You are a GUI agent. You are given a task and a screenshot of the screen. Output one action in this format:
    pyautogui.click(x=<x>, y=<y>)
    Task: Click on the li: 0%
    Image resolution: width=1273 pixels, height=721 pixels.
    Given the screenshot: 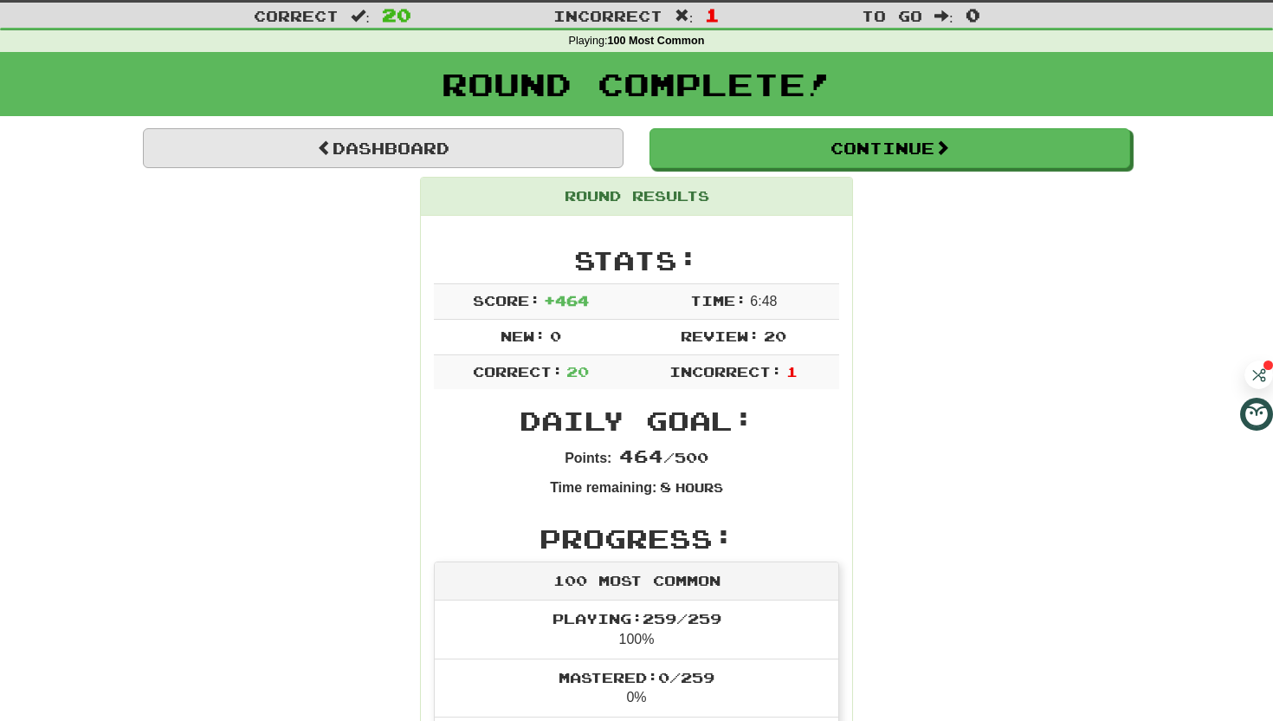 What is the action you would take?
    pyautogui.click(x=637, y=688)
    